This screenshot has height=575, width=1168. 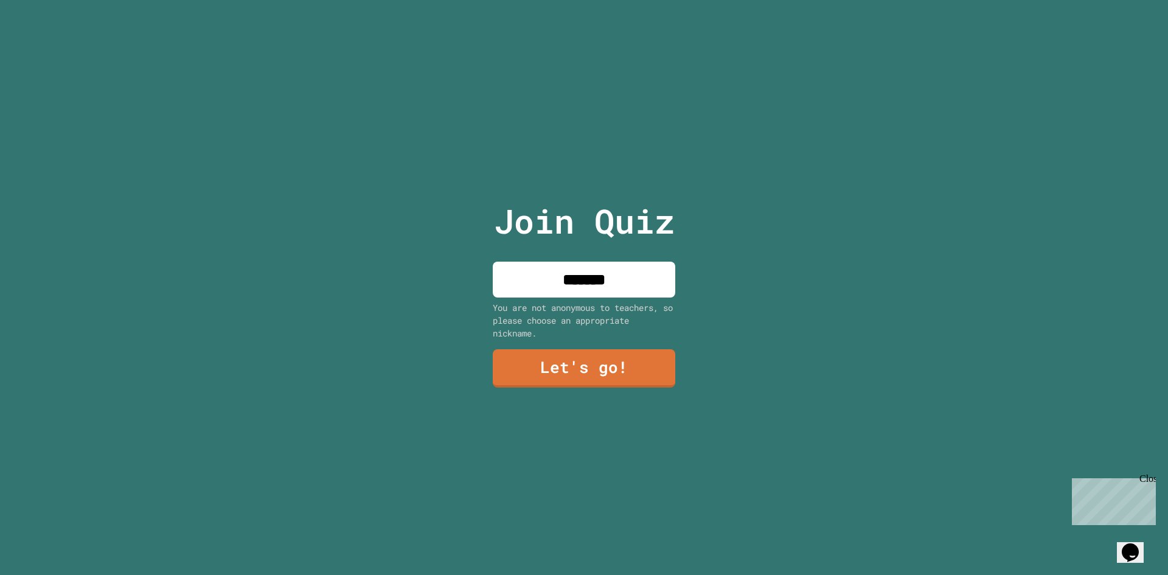 I want to click on p: Join Quiz, so click(x=584, y=221).